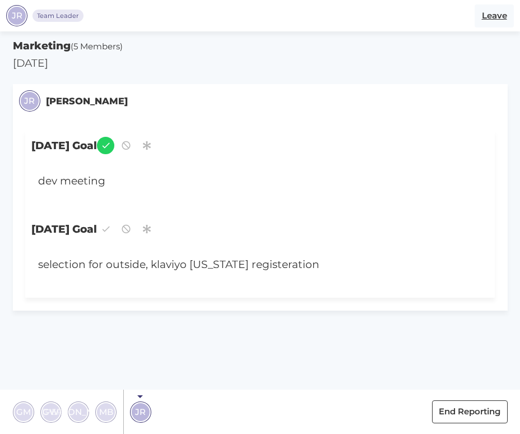  Describe the element at coordinates (470, 411) in the screenshot. I see `span: End Reporting` at that location.